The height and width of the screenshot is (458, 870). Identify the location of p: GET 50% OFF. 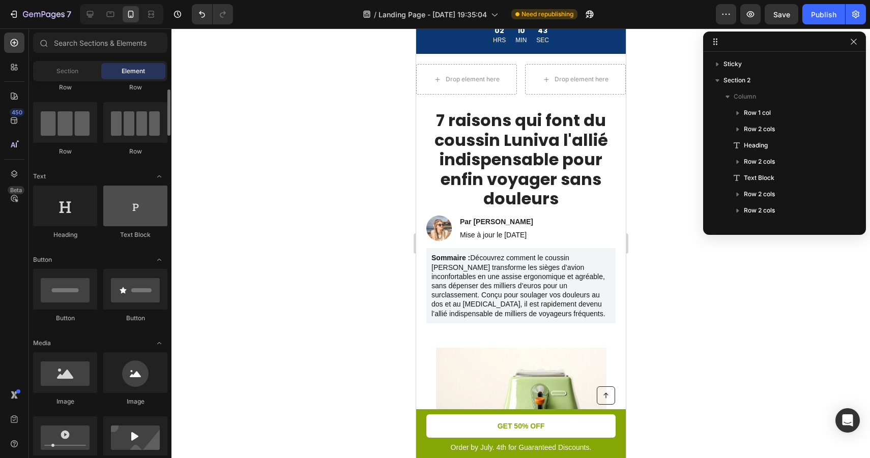
(105, 398).